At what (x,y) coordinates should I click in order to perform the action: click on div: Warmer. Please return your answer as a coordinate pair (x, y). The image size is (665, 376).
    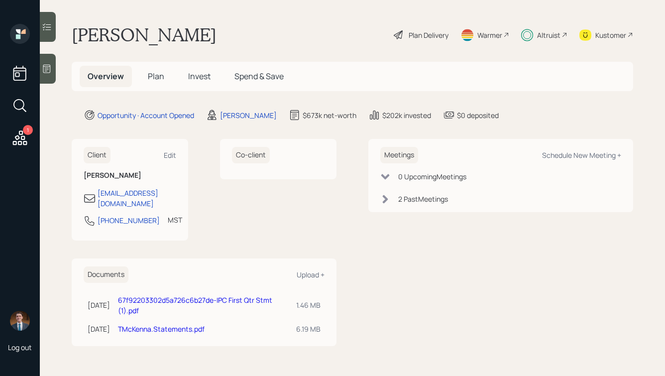
    Looking at the image, I should click on (490, 35).